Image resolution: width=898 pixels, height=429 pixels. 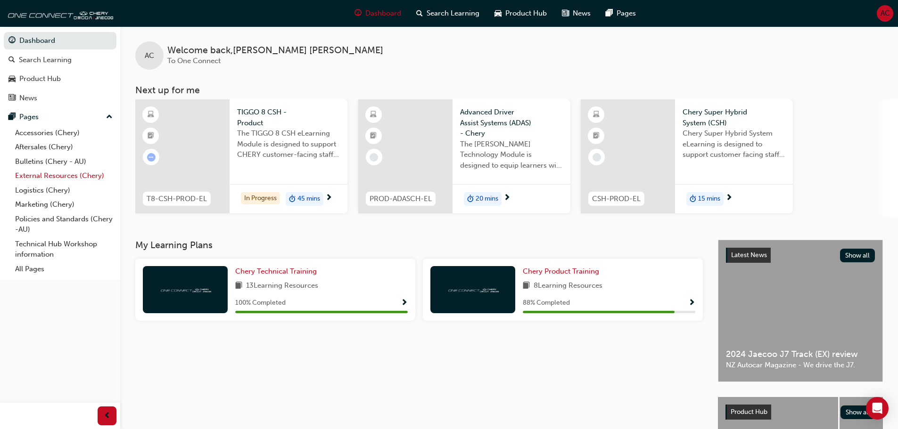 I want to click on a: Latest NewsShow all2024 Jaecoo J7 Track (EX) reviewNZ Autocar Magazine - We drive the J7., so click(x=800, y=311).